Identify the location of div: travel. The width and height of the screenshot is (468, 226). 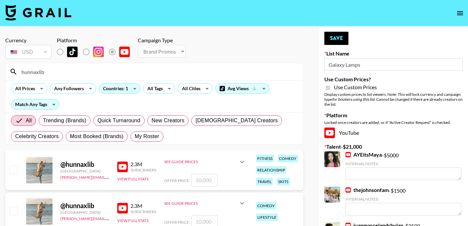
(264, 181).